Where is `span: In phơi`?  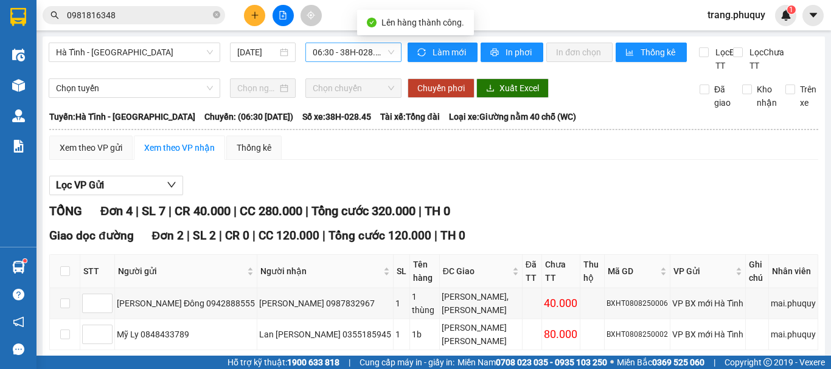
span: In phơi is located at coordinates (520, 52).